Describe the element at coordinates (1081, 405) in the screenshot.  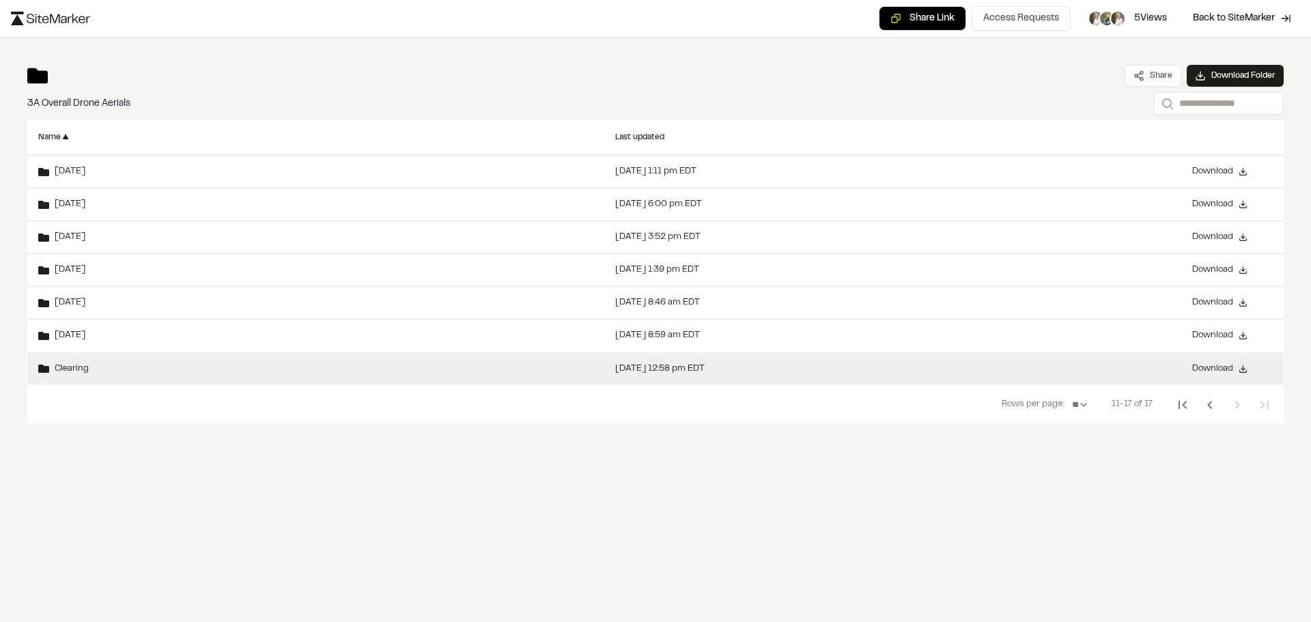
I see `select: Rows per page:` at that location.